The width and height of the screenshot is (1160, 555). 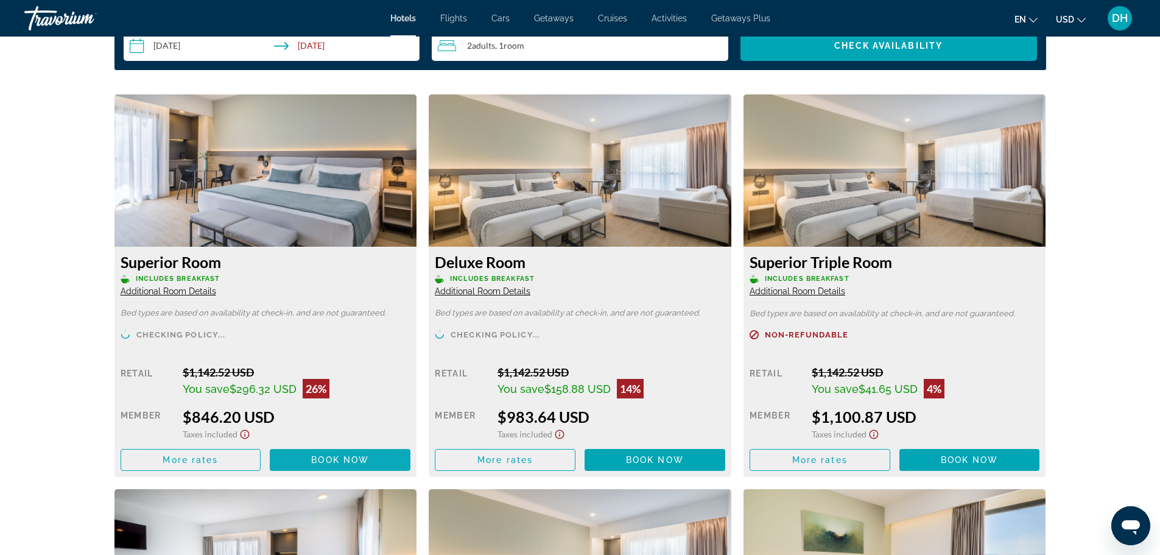 I want to click on a: Hotels, so click(x=403, y=18).